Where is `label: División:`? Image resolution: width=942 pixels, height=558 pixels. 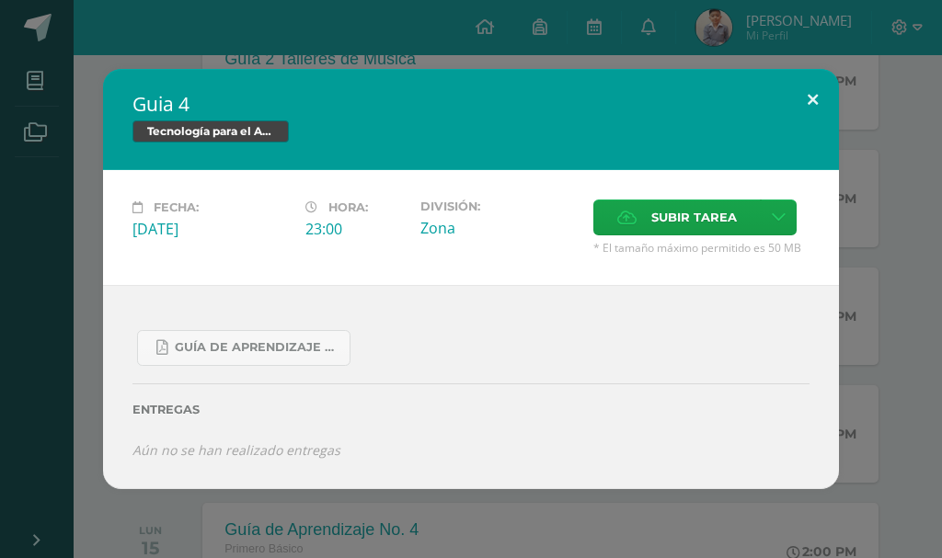 label: División: is located at coordinates (499, 206).